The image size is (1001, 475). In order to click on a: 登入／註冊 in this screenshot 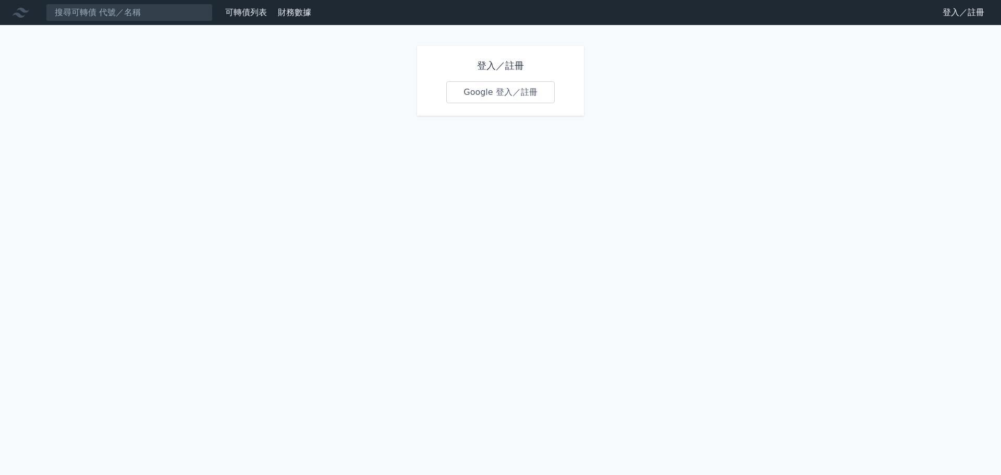, I will do `click(964, 13)`.